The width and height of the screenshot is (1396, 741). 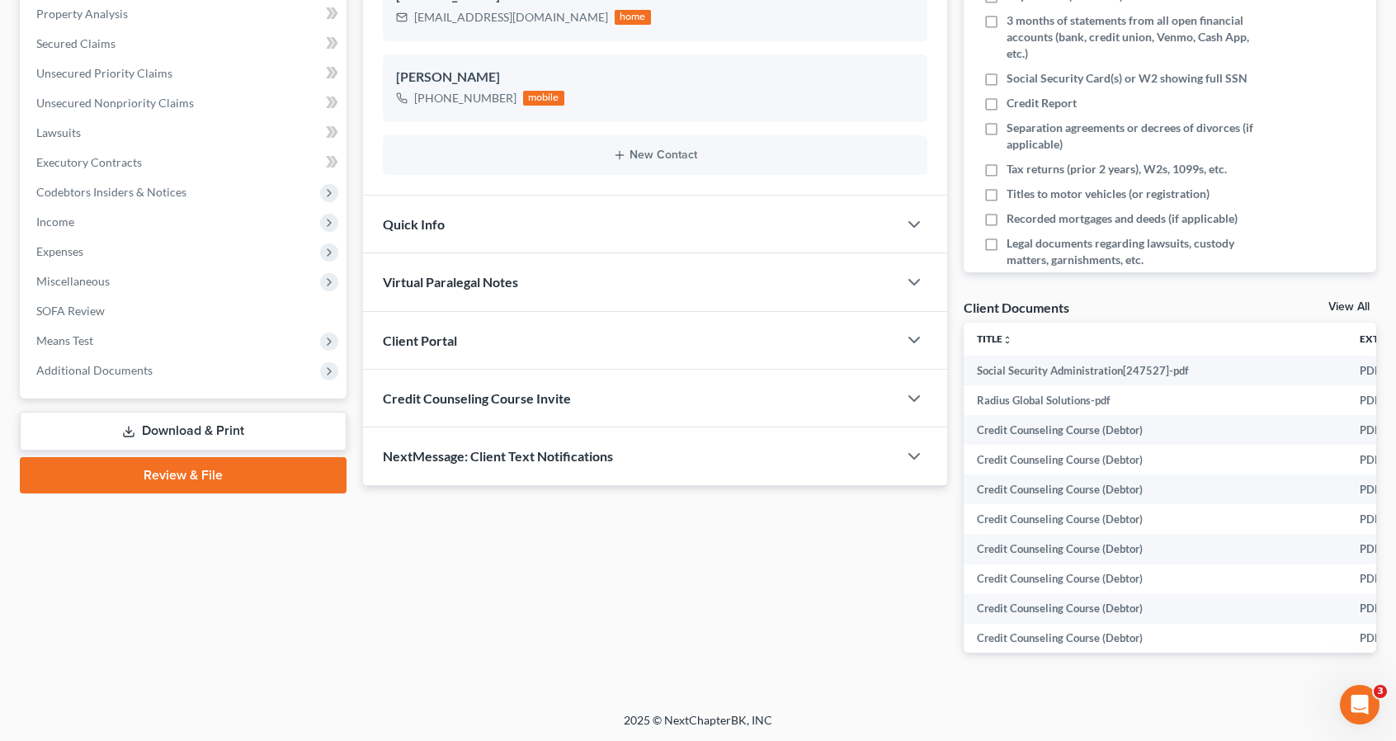 I want to click on span: Expenses, so click(x=59, y=251).